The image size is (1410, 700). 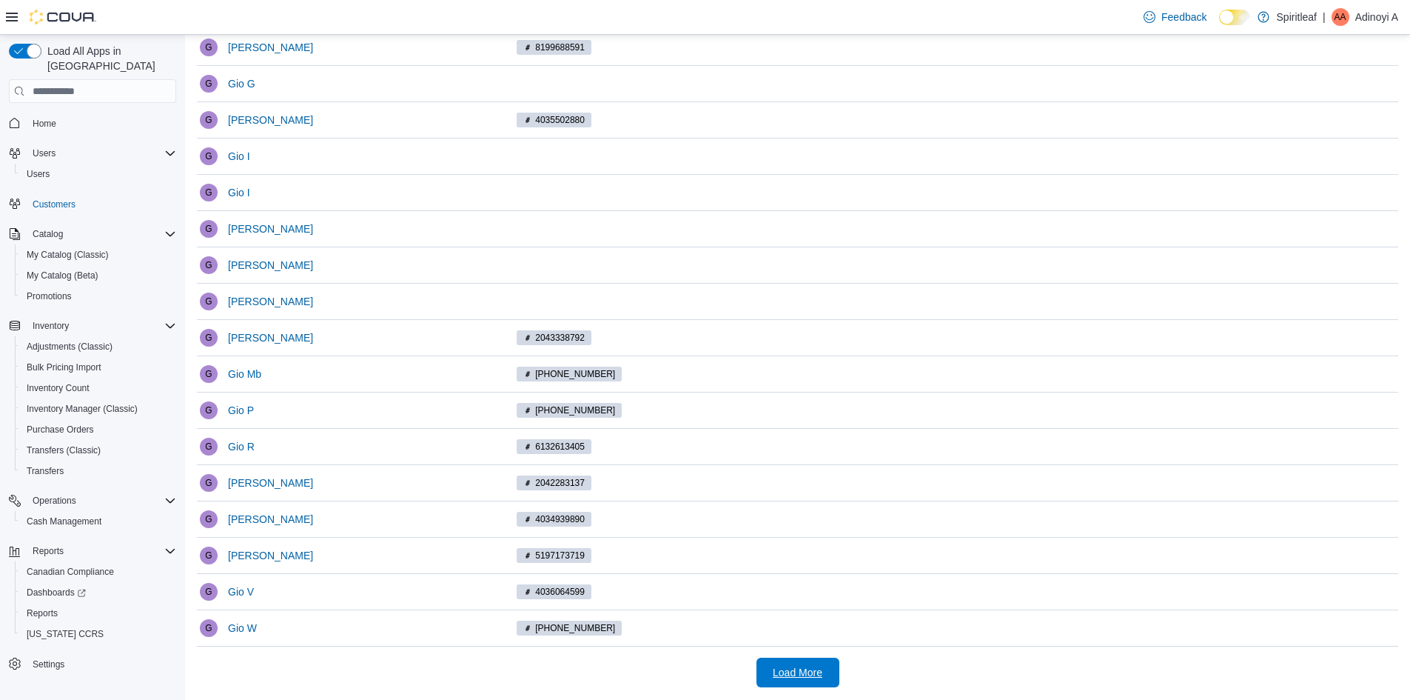 What do you see at coordinates (560, 519) in the screenshot?
I see `span: 4034939890` at bounding box center [560, 519].